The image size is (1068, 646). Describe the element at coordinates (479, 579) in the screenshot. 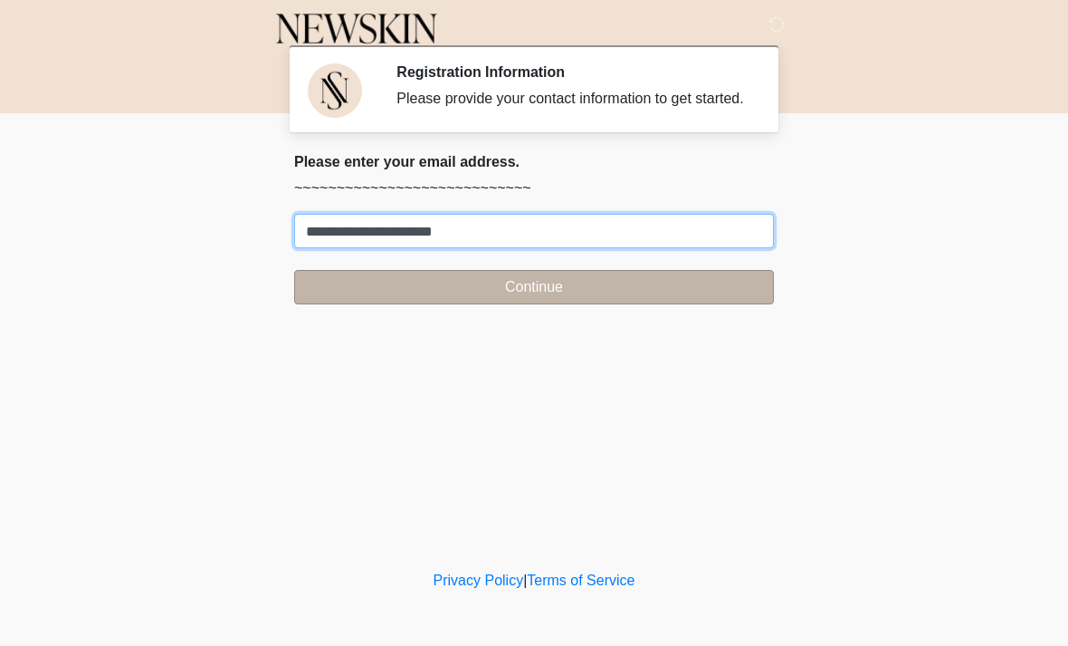

I see `a: Privacy Policy` at that location.